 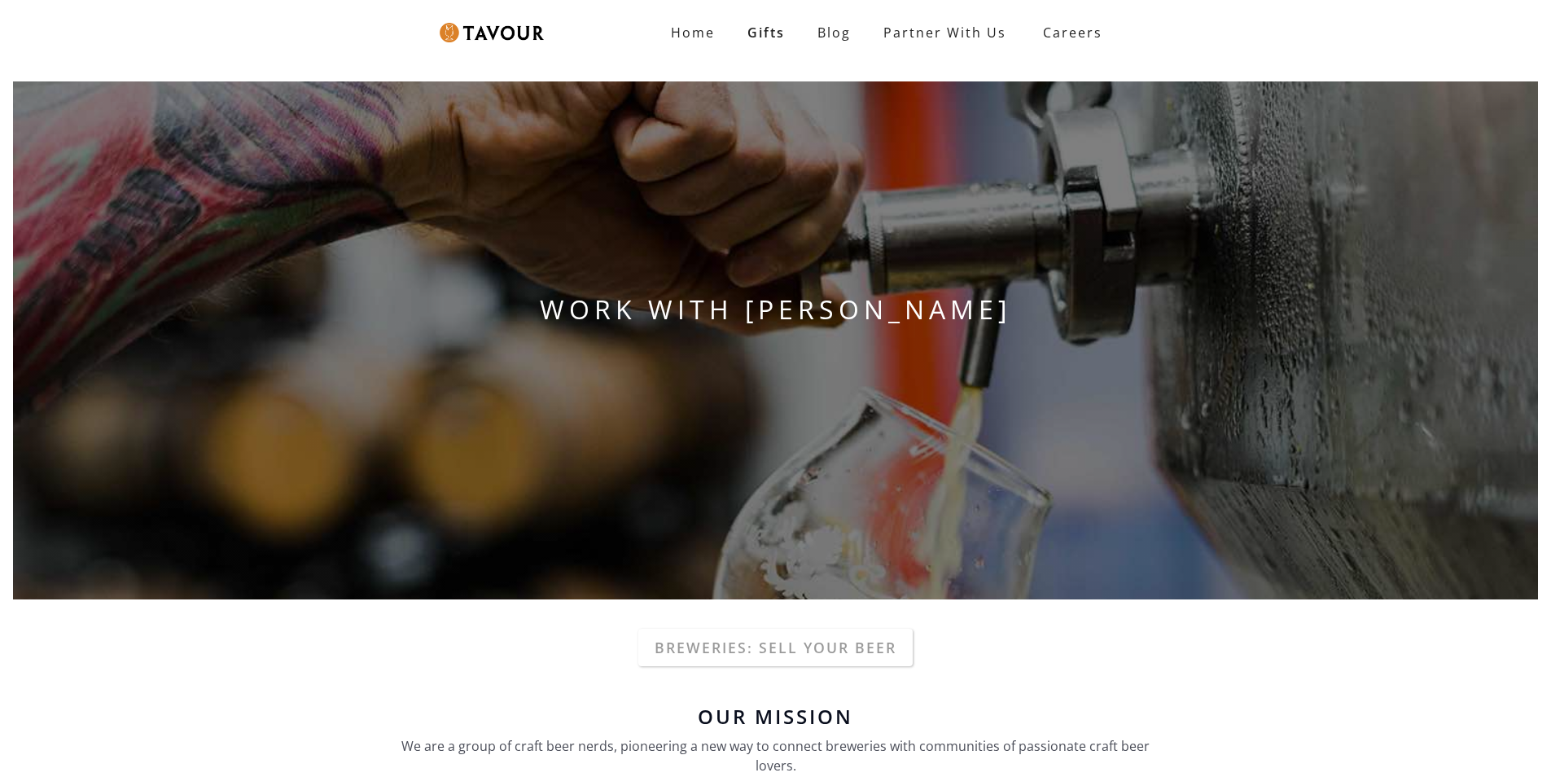 I want to click on a: Partner With Us, so click(x=944, y=33).